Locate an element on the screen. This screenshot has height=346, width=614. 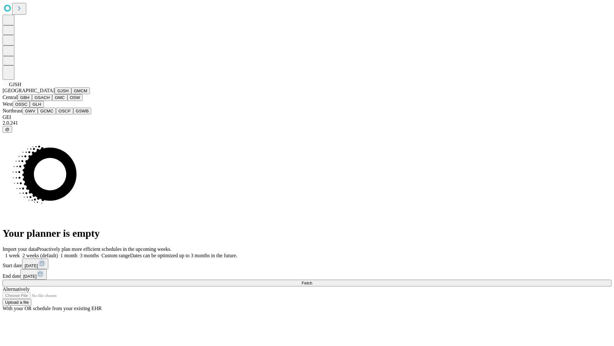
span: Alternatively is located at coordinates (16, 289).